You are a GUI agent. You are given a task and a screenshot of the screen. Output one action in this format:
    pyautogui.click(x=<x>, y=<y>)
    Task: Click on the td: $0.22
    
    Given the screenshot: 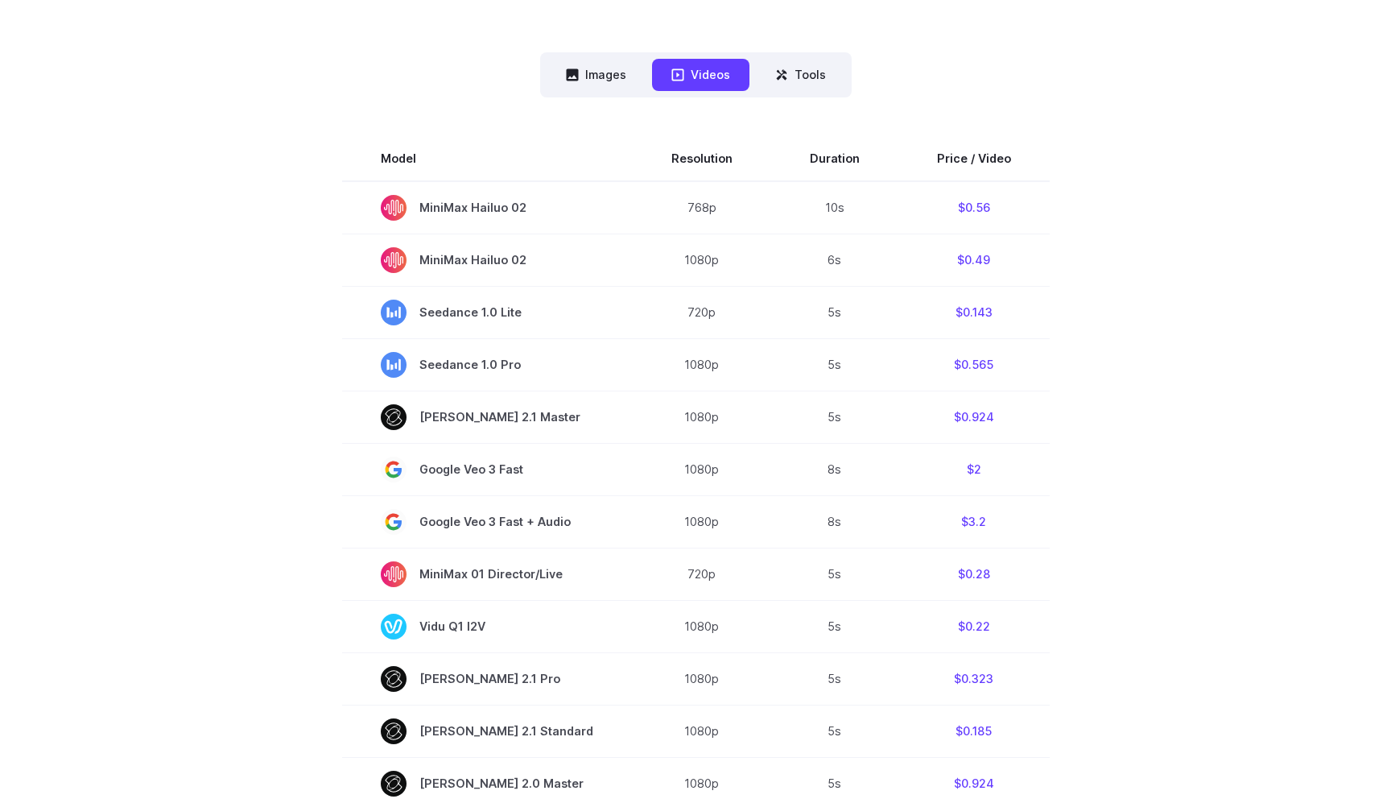 What is the action you would take?
    pyautogui.click(x=974, y=626)
    